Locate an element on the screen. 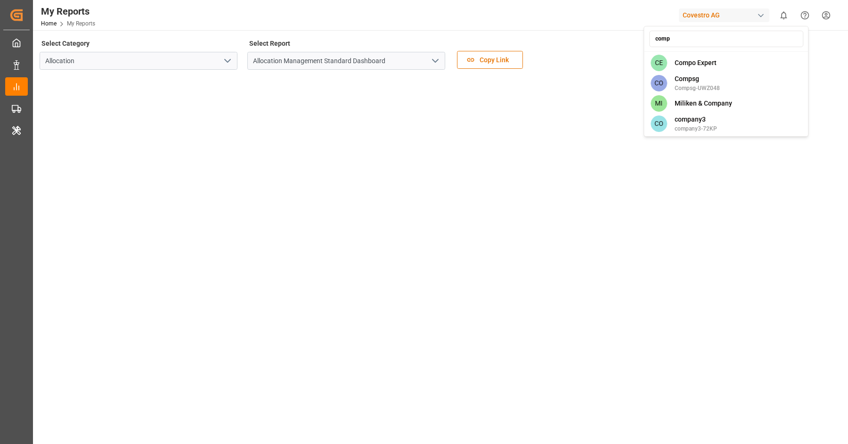 This screenshot has width=848, height=444. span: Compsg is located at coordinates (697, 79).